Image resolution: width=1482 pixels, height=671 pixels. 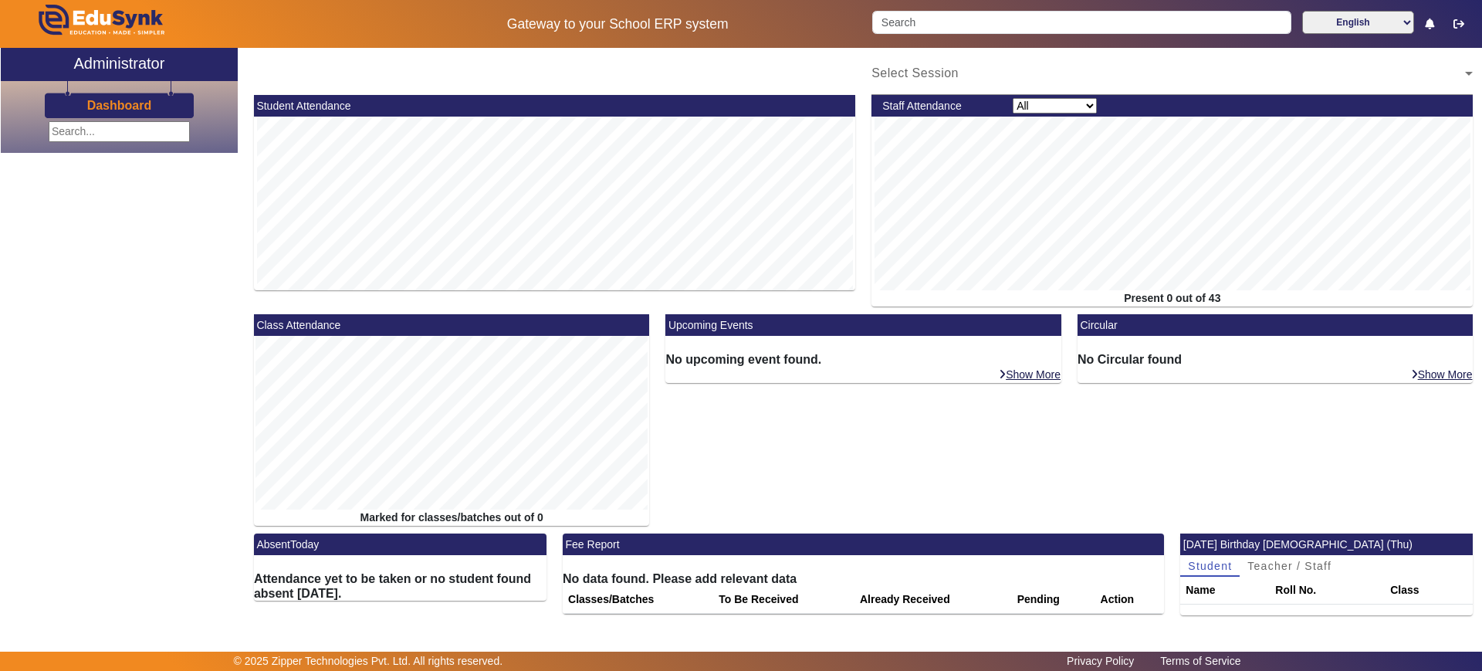 I want to click on input: Search..., so click(x=119, y=131).